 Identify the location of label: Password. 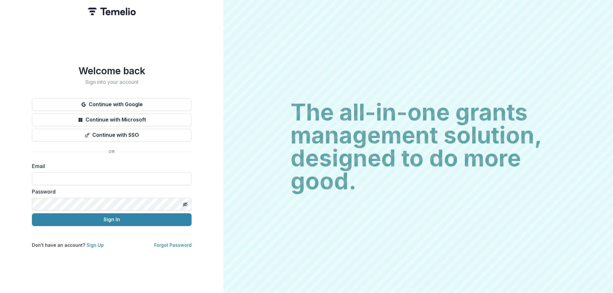
(110, 192).